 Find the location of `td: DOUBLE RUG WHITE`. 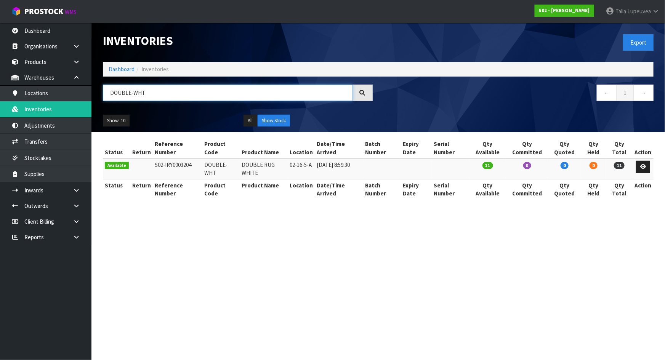

td: DOUBLE RUG WHITE is located at coordinates (264, 169).